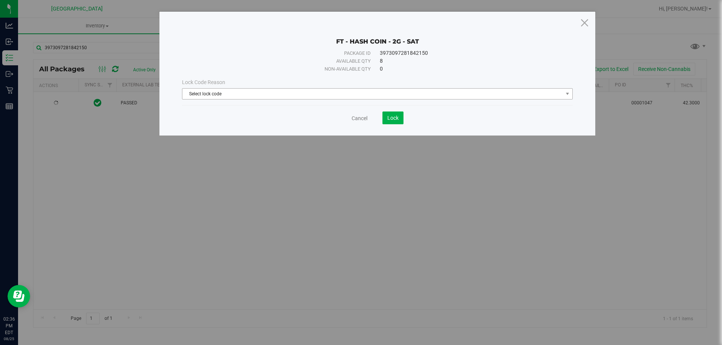 This screenshot has height=345, width=722. What do you see at coordinates (393, 118) in the screenshot?
I see `button: Lock` at bounding box center [393, 118].